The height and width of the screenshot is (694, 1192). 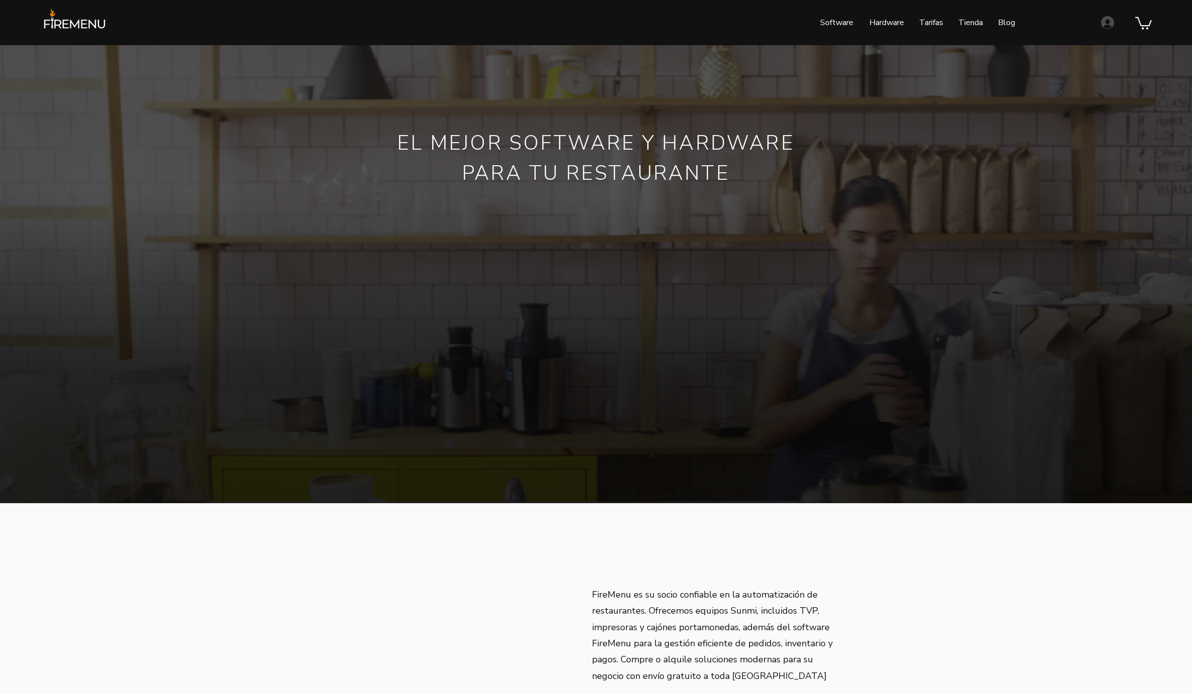 What do you see at coordinates (970, 23) in the screenshot?
I see `p: Tienda` at bounding box center [970, 23].